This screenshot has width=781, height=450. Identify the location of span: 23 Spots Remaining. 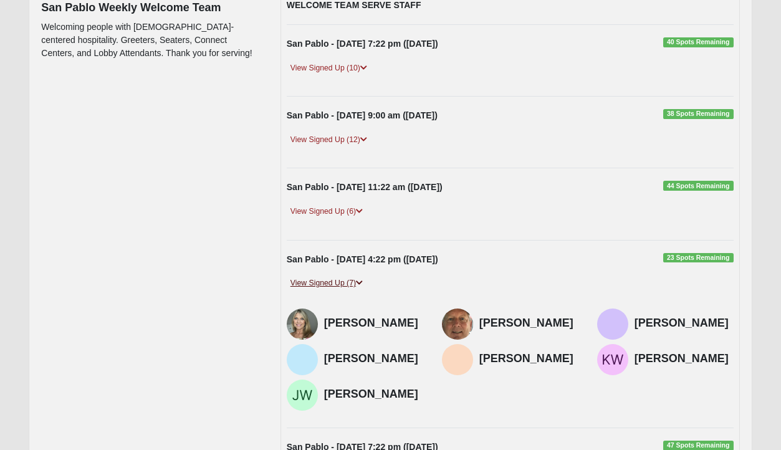
(698, 258).